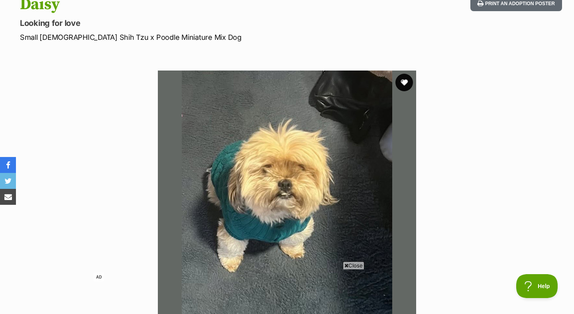  I want to click on span: AD, so click(99, 277).